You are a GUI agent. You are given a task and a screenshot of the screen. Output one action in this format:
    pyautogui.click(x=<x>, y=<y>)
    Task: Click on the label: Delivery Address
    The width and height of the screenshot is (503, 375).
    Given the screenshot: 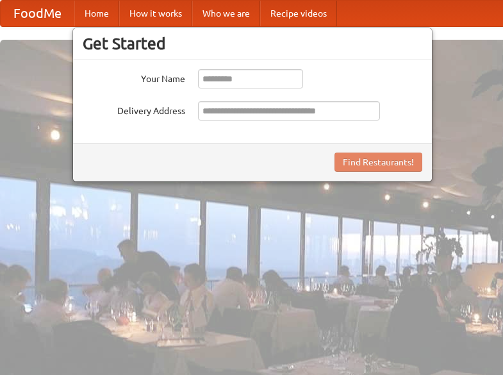 What is the action you would take?
    pyautogui.click(x=134, y=109)
    